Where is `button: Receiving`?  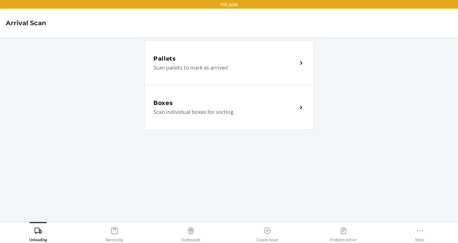 button: Receiving is located at coordinates (115, 232).